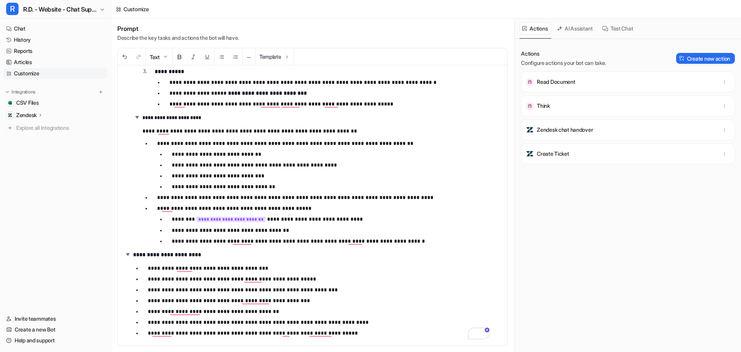  What do you see at coordinates (55, 340) in the screenshot?
I see `a: Help and support` at bounding box center [55, 340].